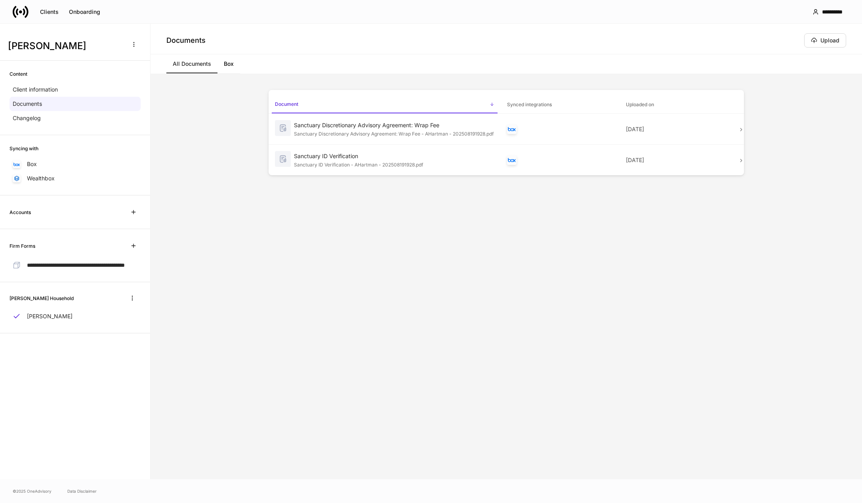 This screenshot has width=862, height=503. What do you see at coordinates (32, 164) in the screenshot?
I see `p: Box` at bounding box center [32, 164].